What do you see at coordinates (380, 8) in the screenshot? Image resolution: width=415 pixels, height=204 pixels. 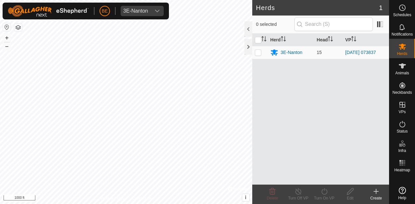 I see `span: 1` at bounding box center [380, 8].